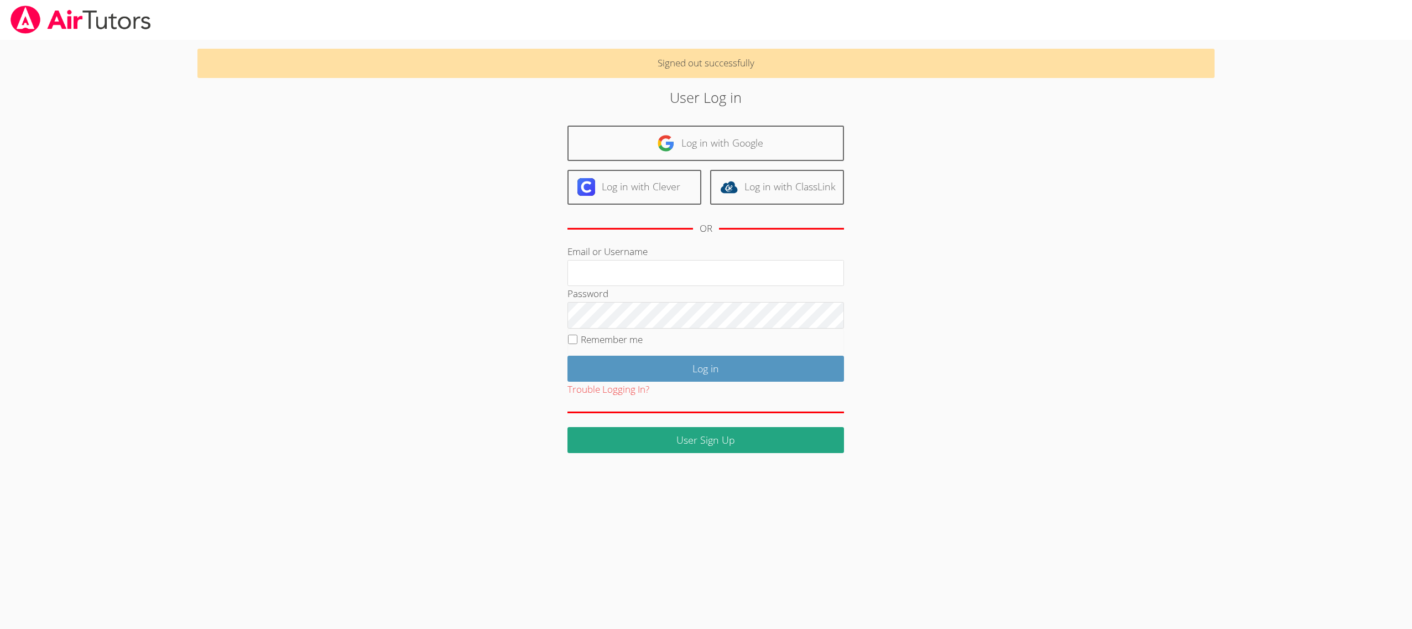 The height and width of the screenshot is (629, 1412). What do you see at coordinates (706, 228) in the screenshot?
I see `div: OR` at bounding box center [706, 228].